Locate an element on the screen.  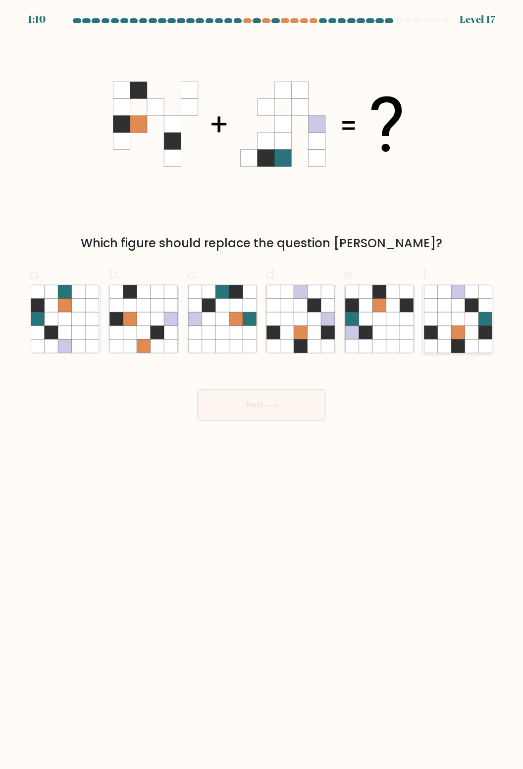
button: Next is located at coordinates (261, 405).